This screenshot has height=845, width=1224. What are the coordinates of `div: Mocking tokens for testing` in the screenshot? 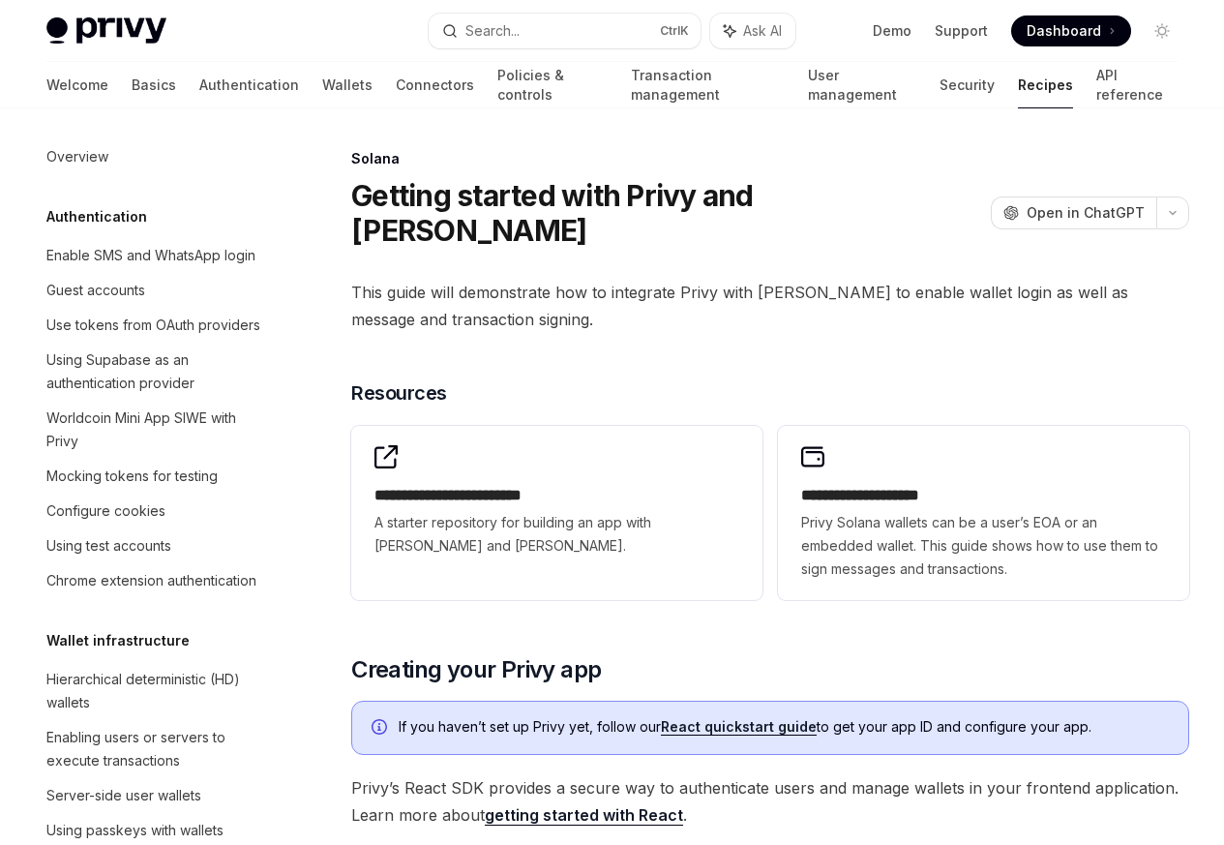 It's located at (132, 476).